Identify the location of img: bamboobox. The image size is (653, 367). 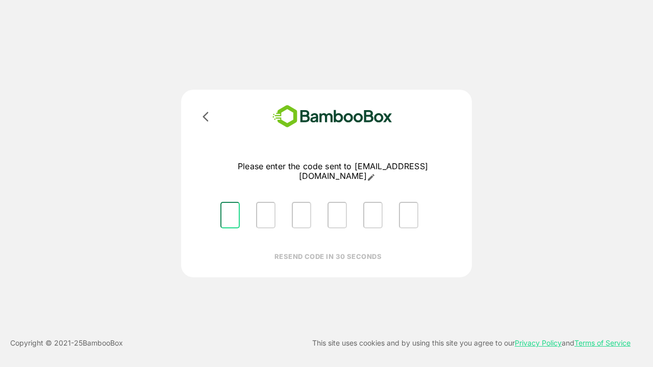
(332, 116).